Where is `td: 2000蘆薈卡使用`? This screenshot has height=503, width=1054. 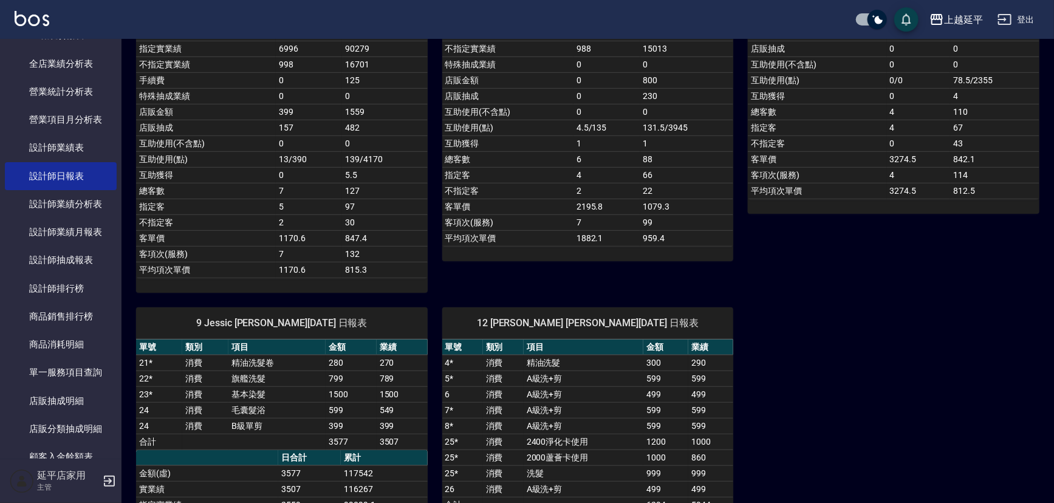 td: 2000蘆薈卡使用 is located at coordinates (583, 457).